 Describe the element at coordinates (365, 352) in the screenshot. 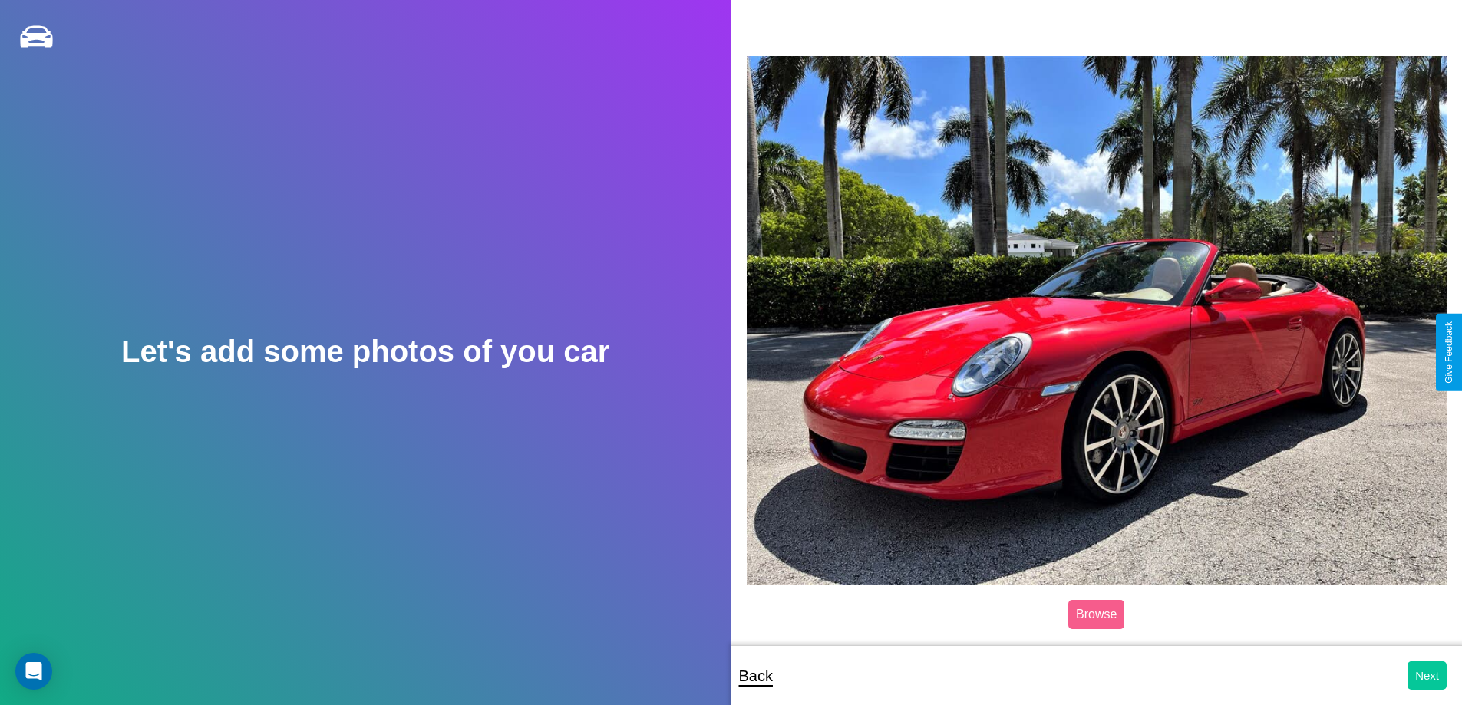

I see `h2: Let's add some photos of you car` at that location.